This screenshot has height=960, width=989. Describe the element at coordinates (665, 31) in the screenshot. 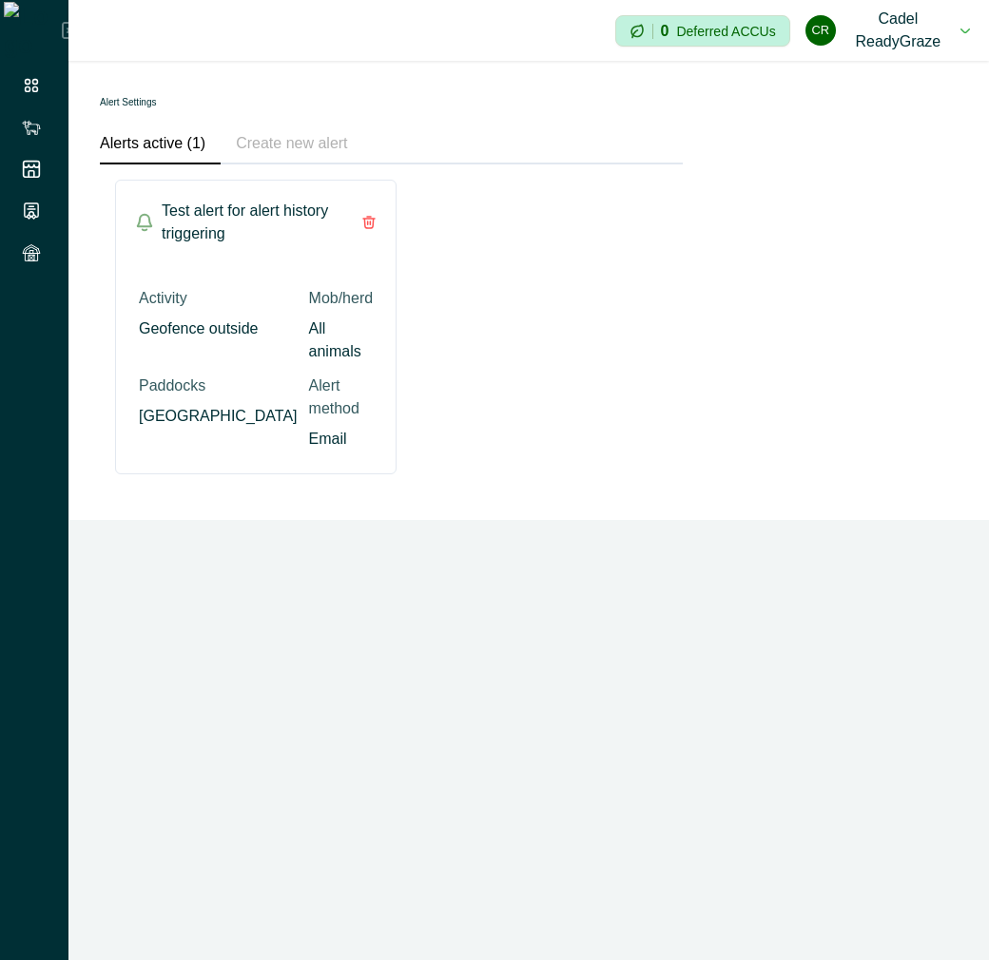

I see `p: 0` at that location.